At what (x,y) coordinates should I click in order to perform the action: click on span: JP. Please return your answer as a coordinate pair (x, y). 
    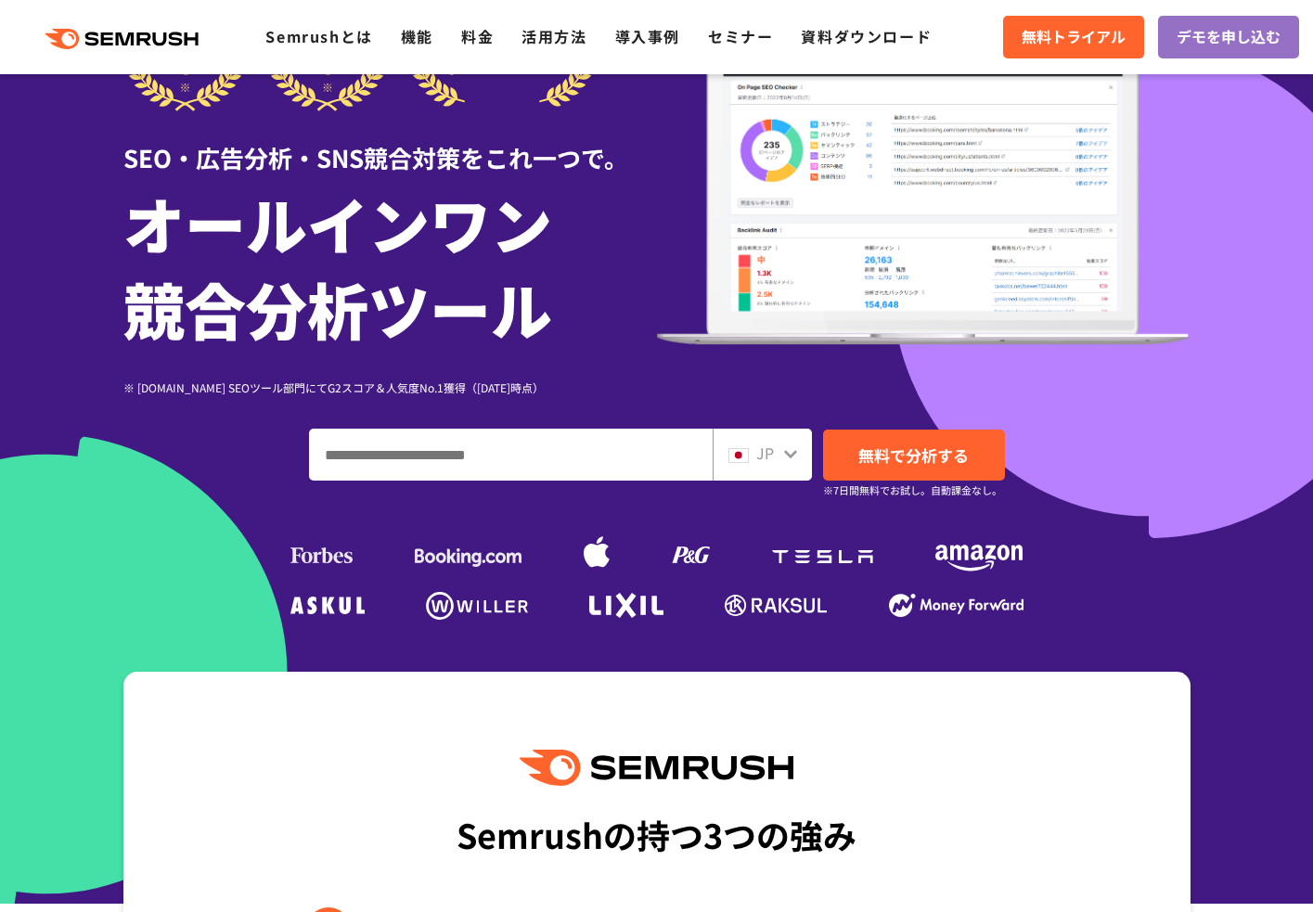
    Looking at the image, I should click on (765, 453).